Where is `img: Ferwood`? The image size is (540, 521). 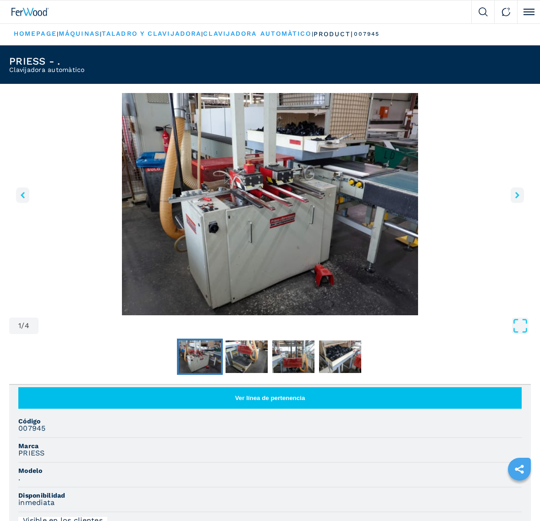
img: Ferwood is located at coordinates (30, 12).